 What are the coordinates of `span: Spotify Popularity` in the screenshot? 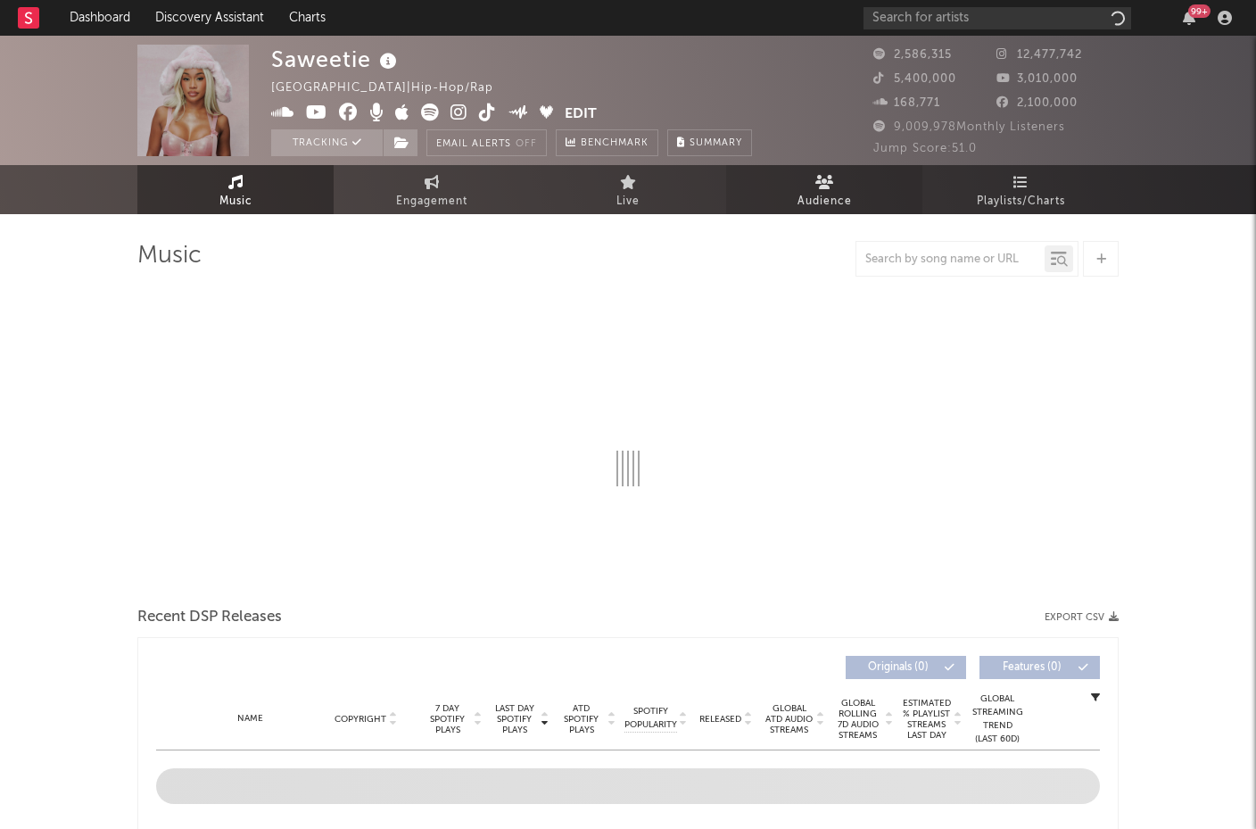 It's located at (650, 718).